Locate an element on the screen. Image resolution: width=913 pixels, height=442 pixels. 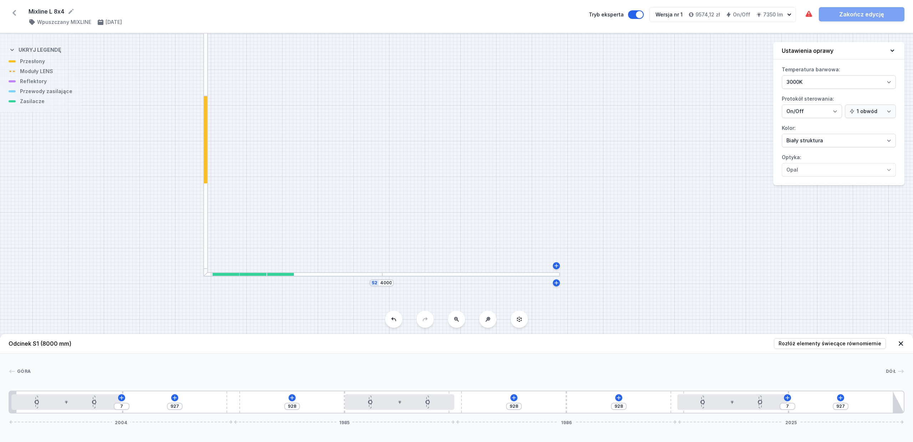
span: Góra is located at coordinates (24, 371).